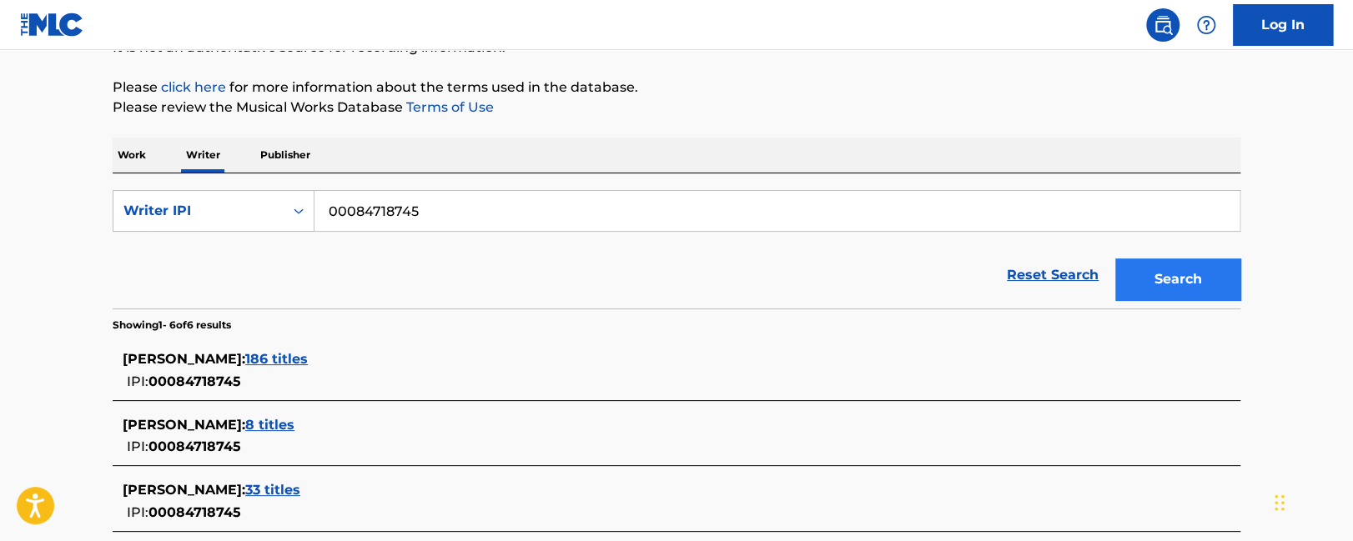 The image size is (1353, 541). Describe the element at coordinates (1206, 25) in the screenshot. I see `div: Help` at that location.